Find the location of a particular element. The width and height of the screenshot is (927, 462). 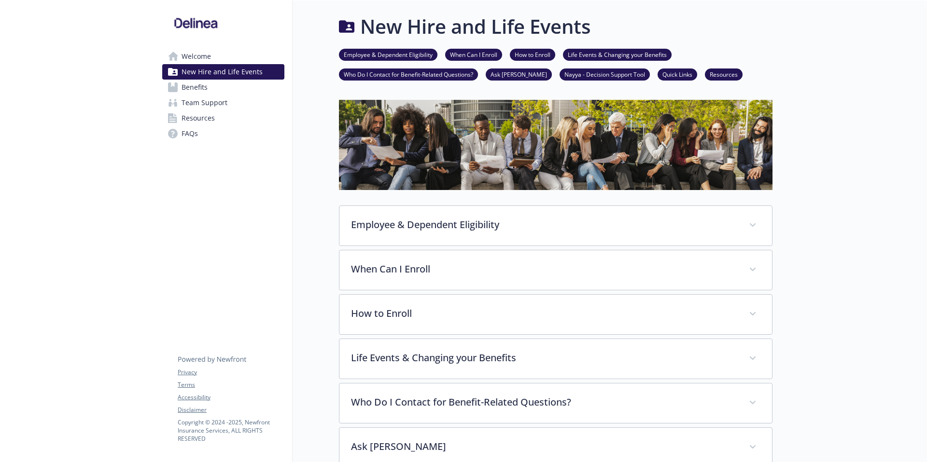

a: Disclaimer is located at coordinates (231, 410).